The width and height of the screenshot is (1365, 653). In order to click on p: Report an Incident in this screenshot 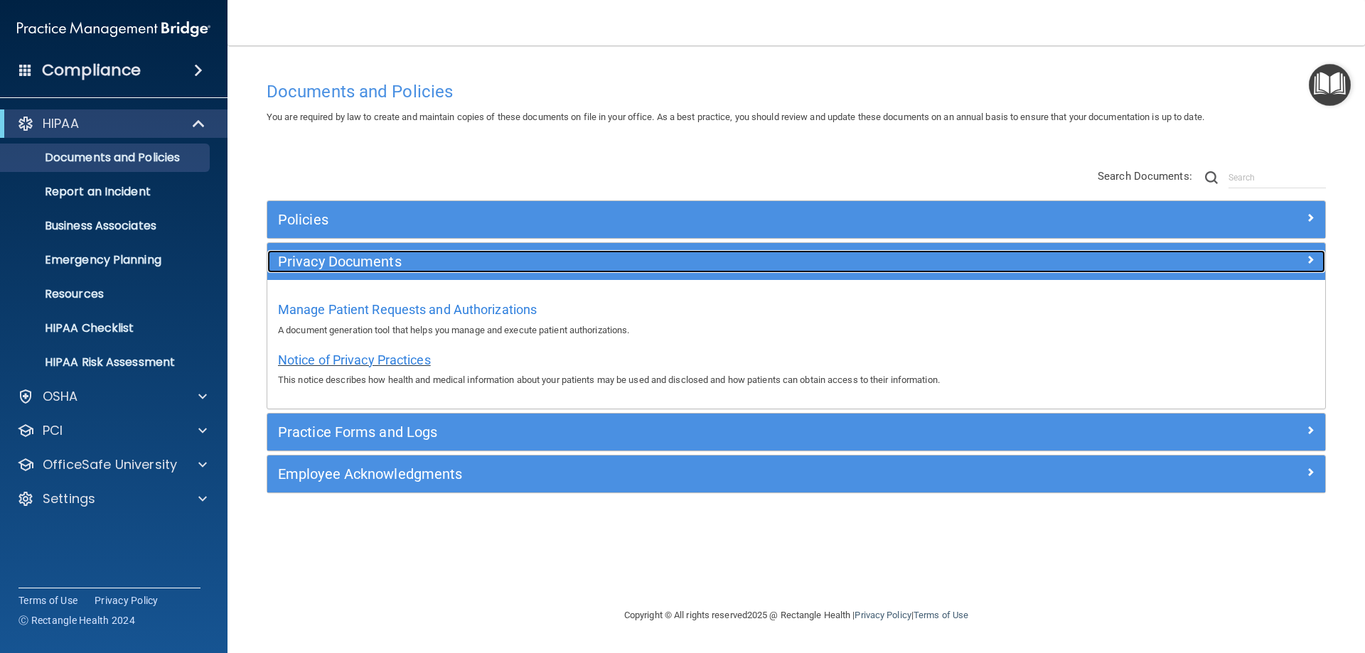, I will do `click(106, 192)`.